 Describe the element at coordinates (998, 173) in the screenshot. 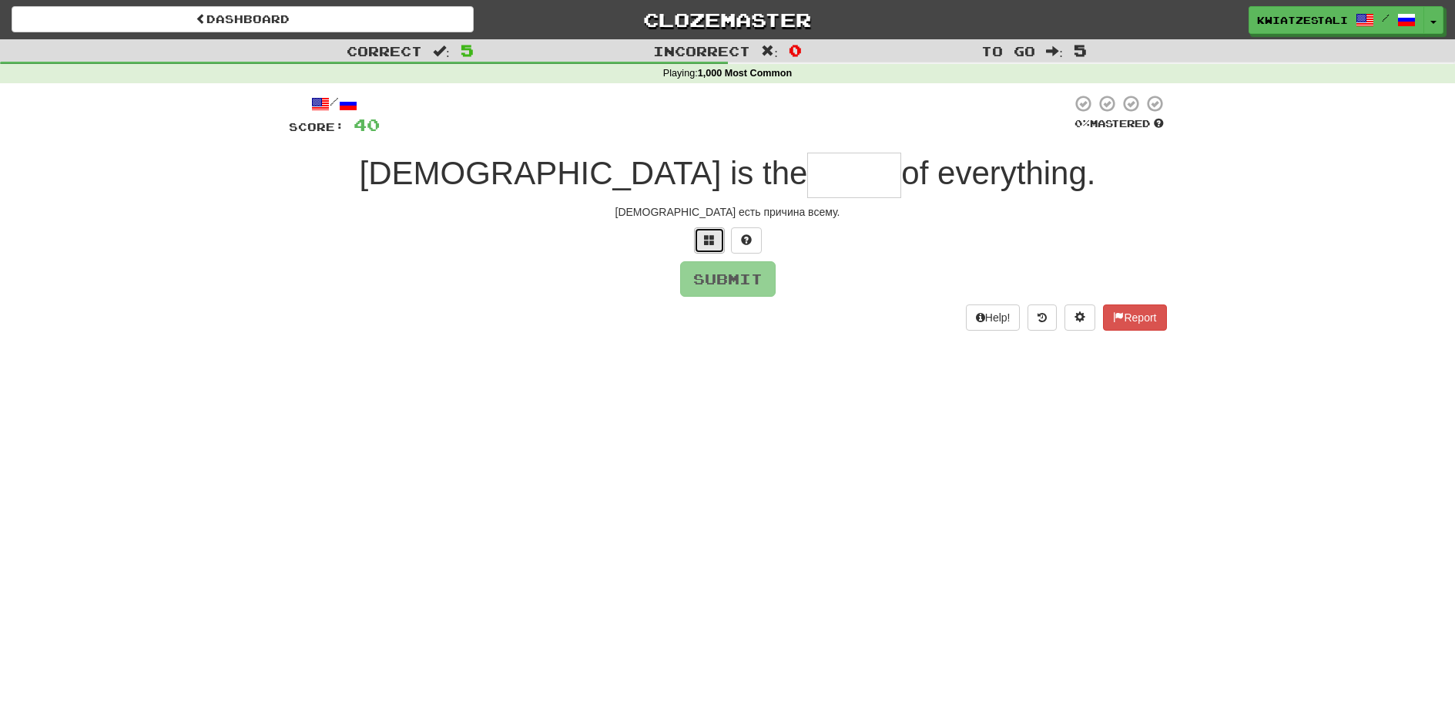

I see `span: of everything.` at that location.